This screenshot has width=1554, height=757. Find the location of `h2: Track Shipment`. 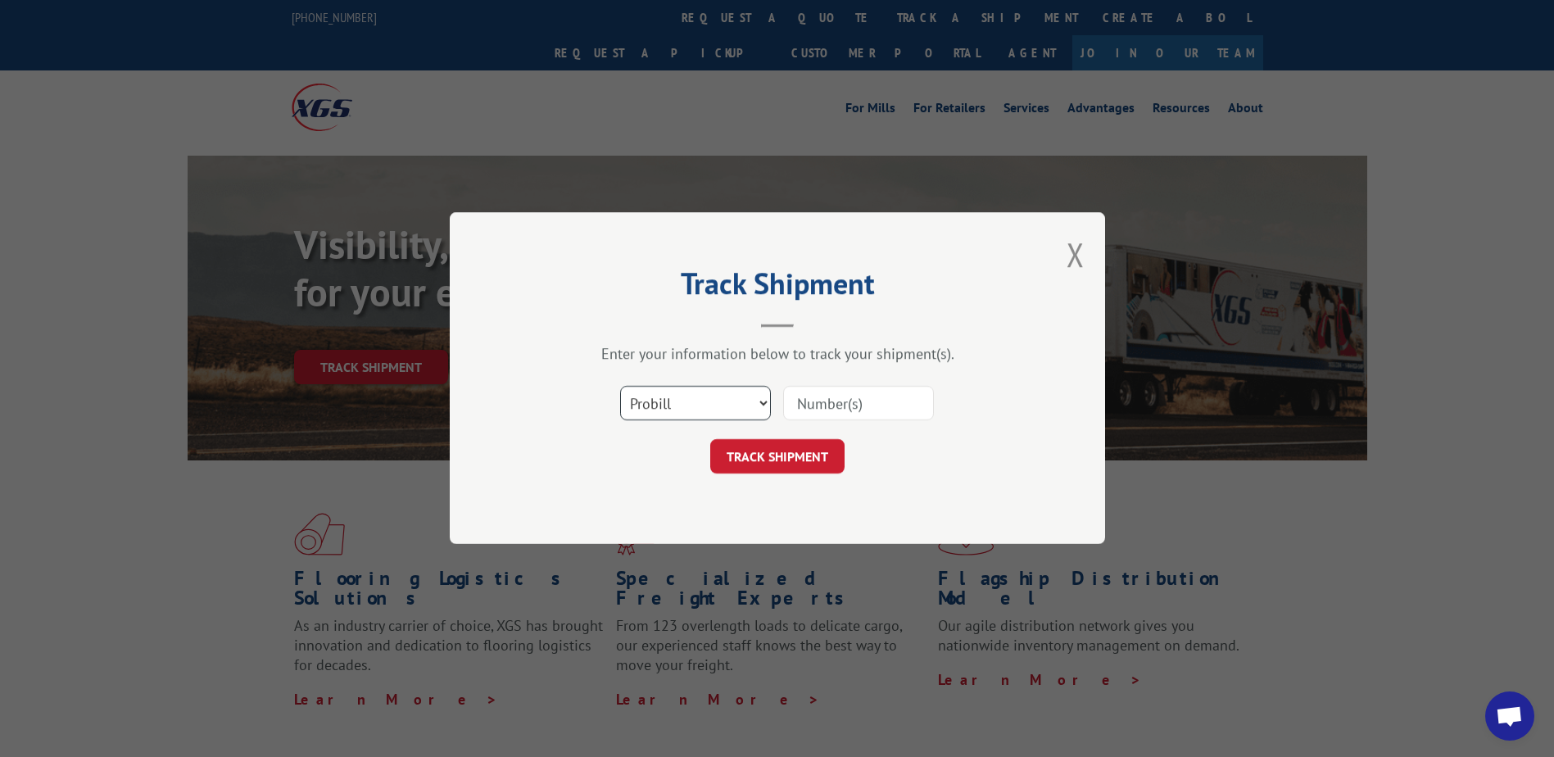

h2: Track Shipment is located at coordinates (777, 288).